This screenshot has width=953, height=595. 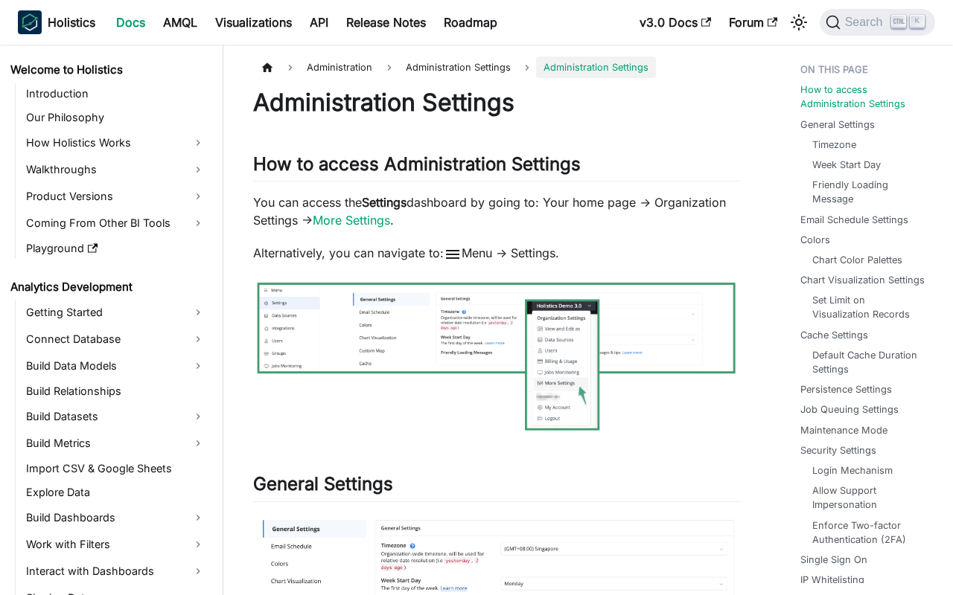 I want to click on a: Cache Settings, so click(x=834, y=335).